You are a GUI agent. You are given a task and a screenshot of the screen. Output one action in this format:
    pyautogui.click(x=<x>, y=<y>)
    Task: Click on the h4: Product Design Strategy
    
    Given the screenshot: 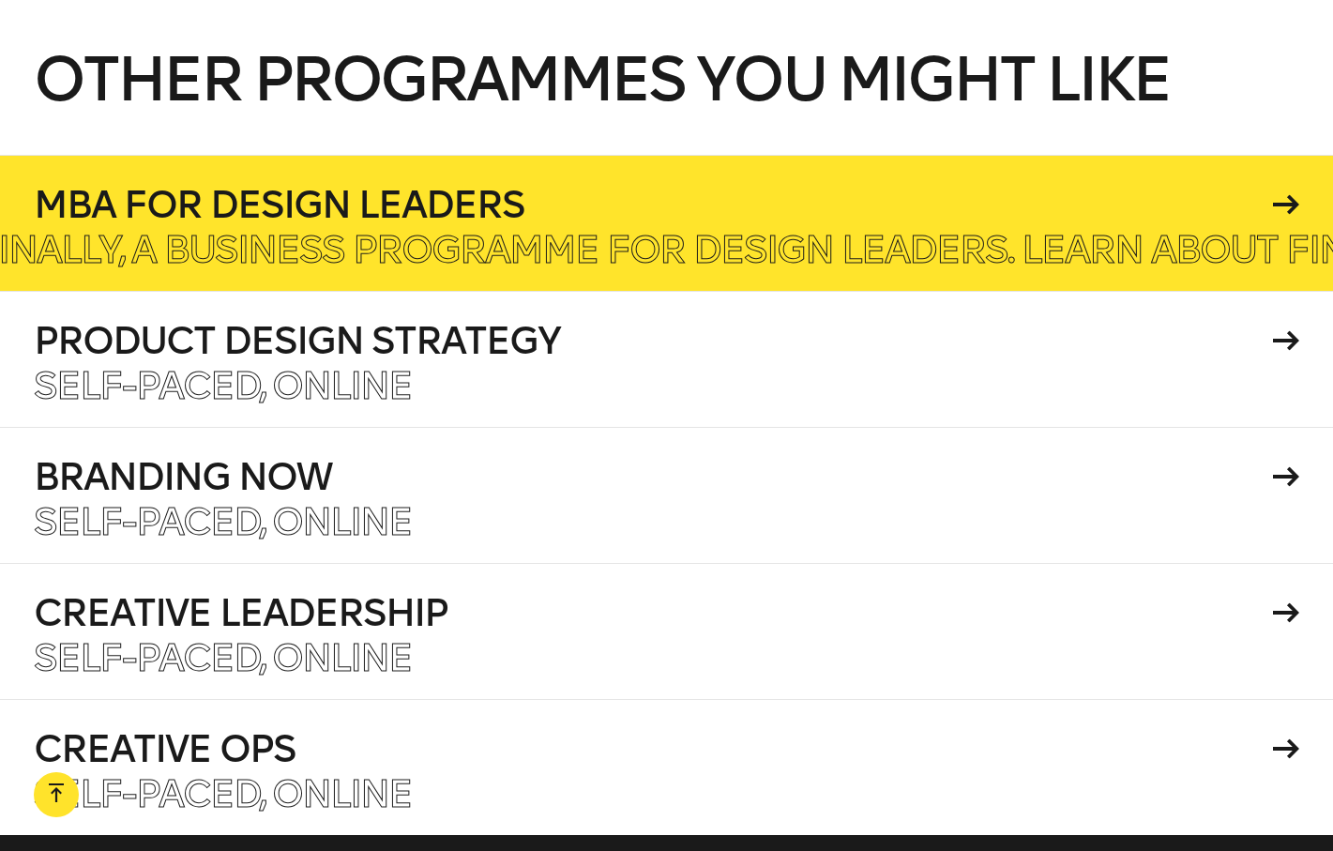 What is the action you would take?
    pyautogui.click(x=650, y=341)
    